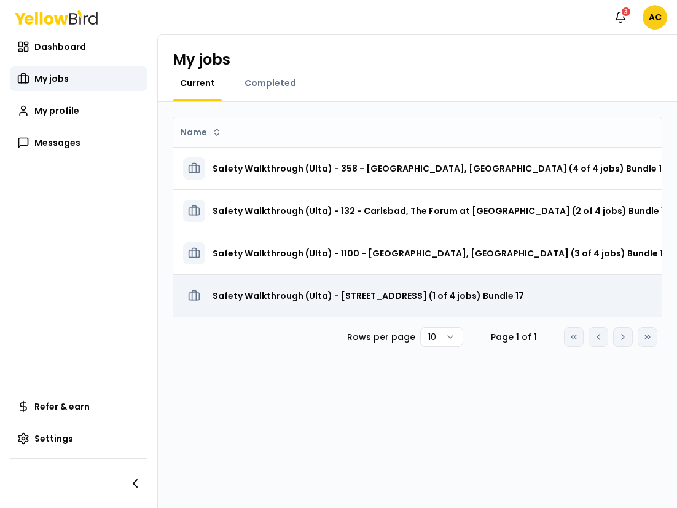 The image size is (677, 508). What do you see at coordinates (79, 47) in the screenshot?
I see `a: Dashboard` at bounding box center [79, 47].